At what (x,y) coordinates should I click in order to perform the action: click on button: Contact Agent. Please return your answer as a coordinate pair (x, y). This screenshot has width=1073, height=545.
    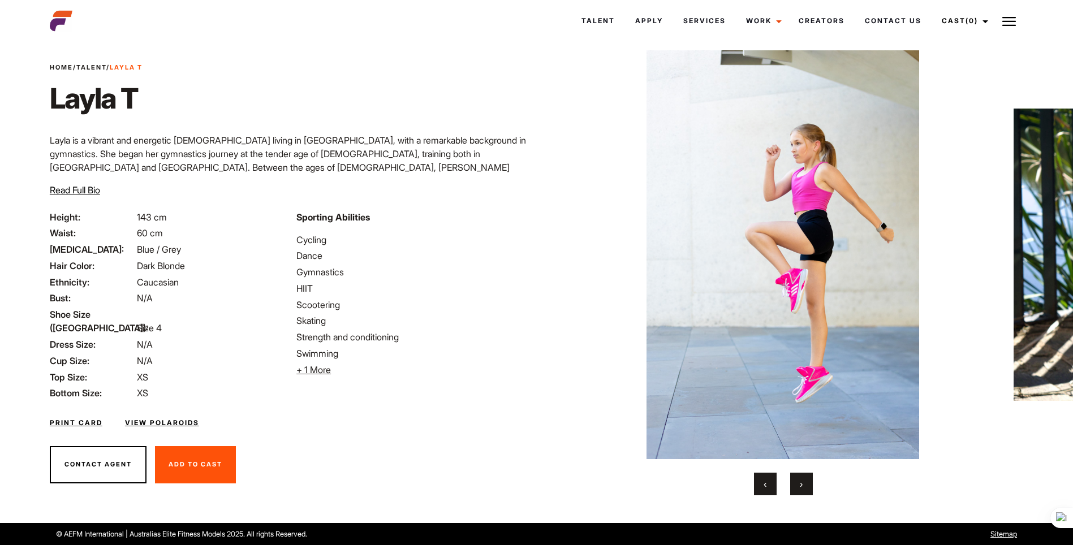
    Looking at the image, I should click on (98, 465).